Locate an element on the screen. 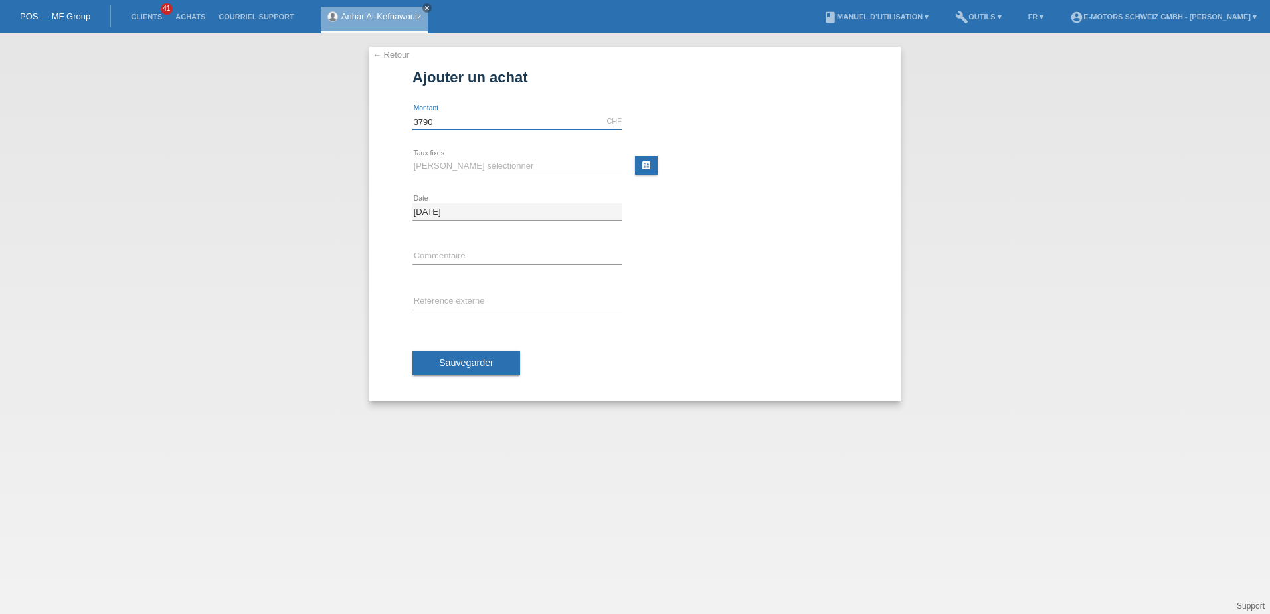 This screenshot has height=614, width=1270. a: POS — MF Group is located at coordinates (55, 16).